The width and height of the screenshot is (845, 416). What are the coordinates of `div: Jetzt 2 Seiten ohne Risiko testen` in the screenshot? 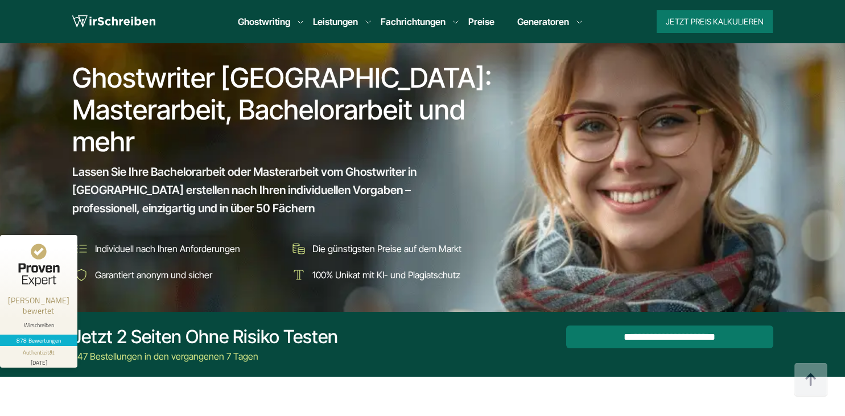 It's located at (205, 337).